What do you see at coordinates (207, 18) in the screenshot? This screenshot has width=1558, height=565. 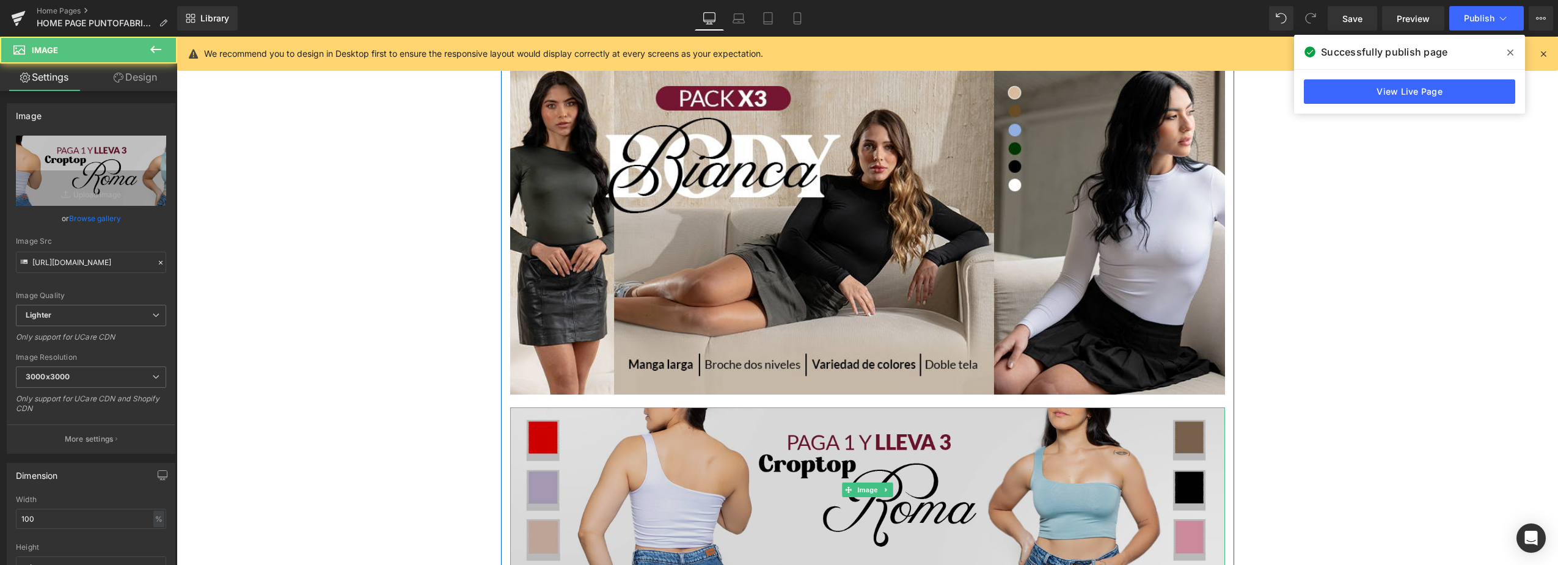 I see `a: New Library` at bounding box center [207, 18].